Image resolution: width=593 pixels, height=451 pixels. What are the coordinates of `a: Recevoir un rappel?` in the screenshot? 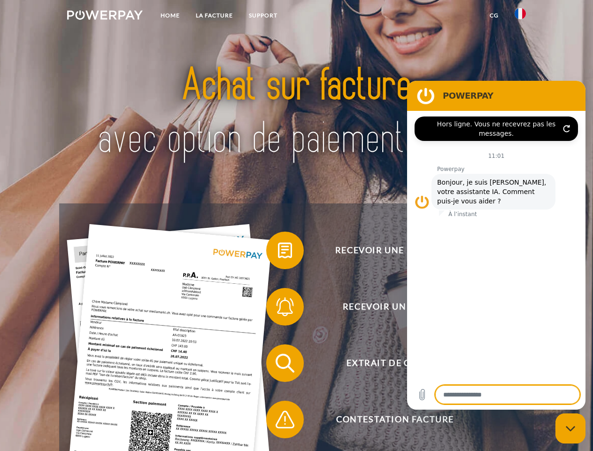 It's located at (388, 307).